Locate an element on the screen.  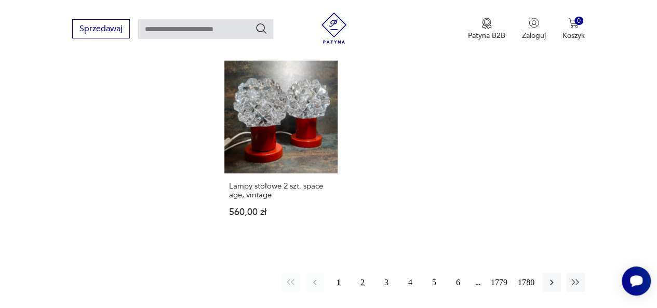
button: Sprzedawaj is located at coordinates (101, 29).